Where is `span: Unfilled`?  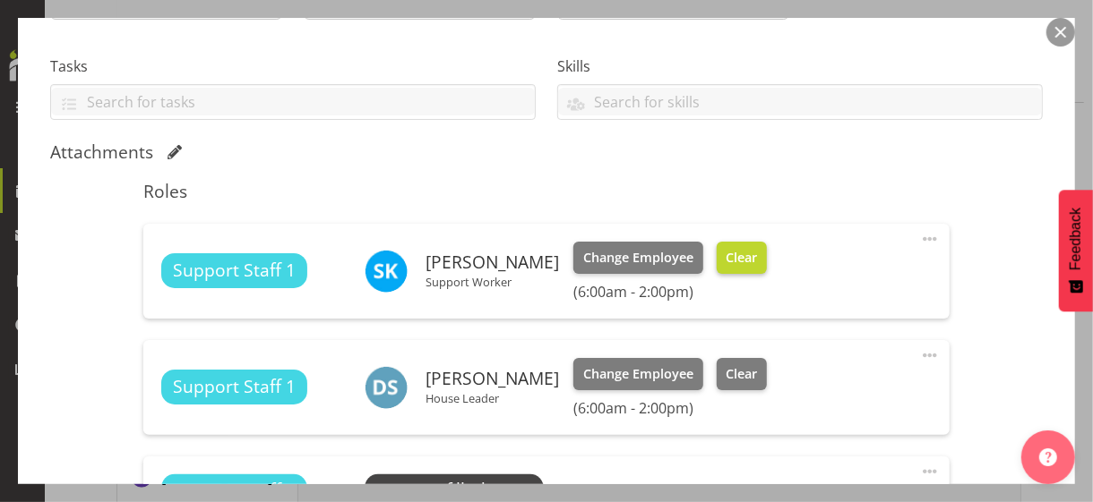 span: Unfilled is located at coordinates (454, 490).